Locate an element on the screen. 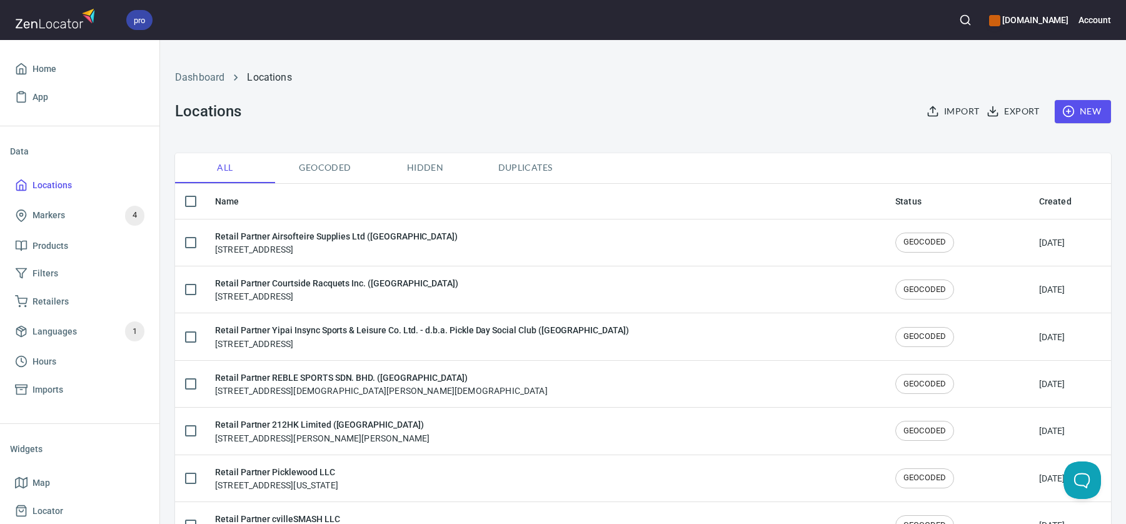 The width and height of the screenshot is (1126, 524). span: pro is located at coordinates (139, 20).